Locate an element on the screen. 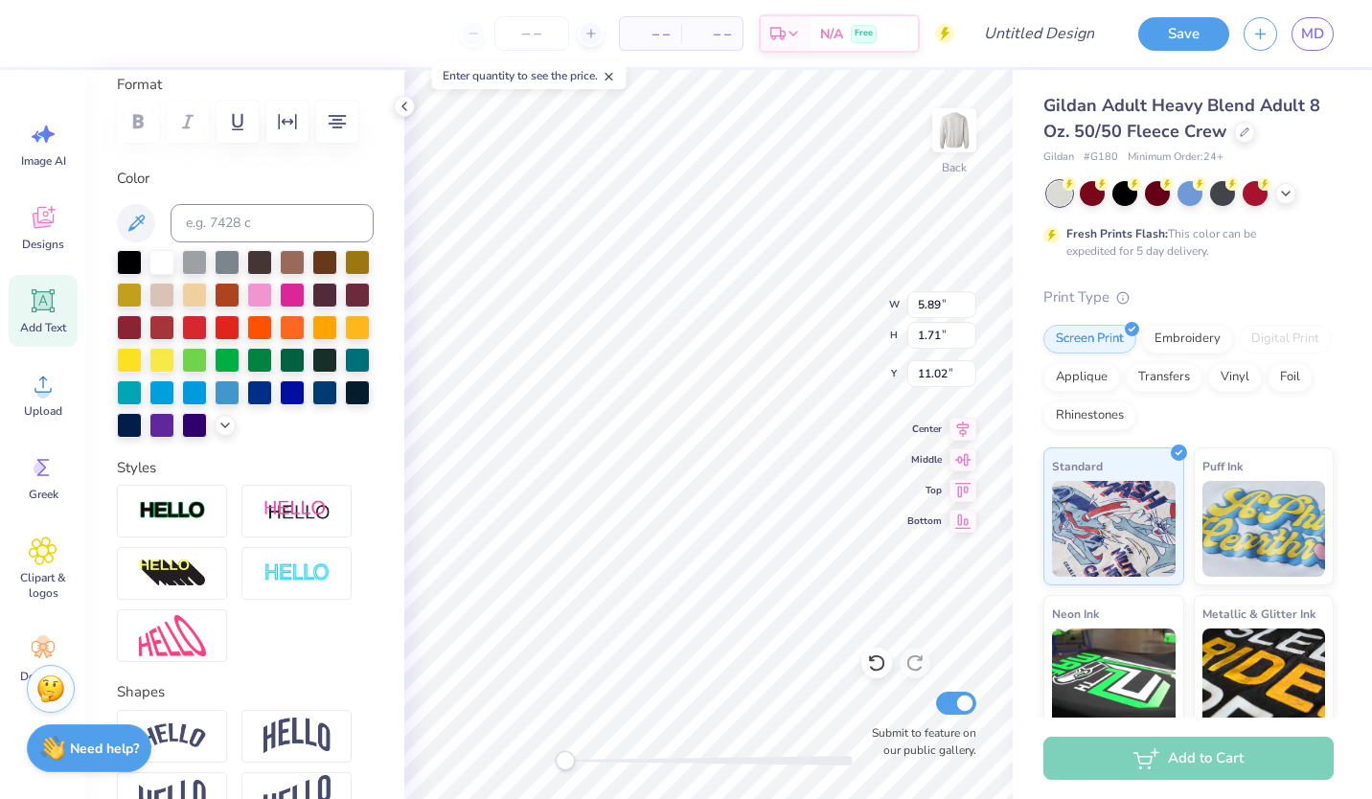  span: Standard is located at coordinates (1077, 466).